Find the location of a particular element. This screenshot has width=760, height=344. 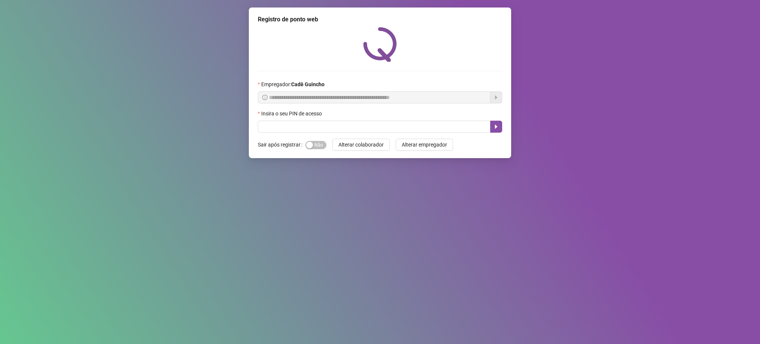

span: Alterar empregador is located at coordinates (424, 145).